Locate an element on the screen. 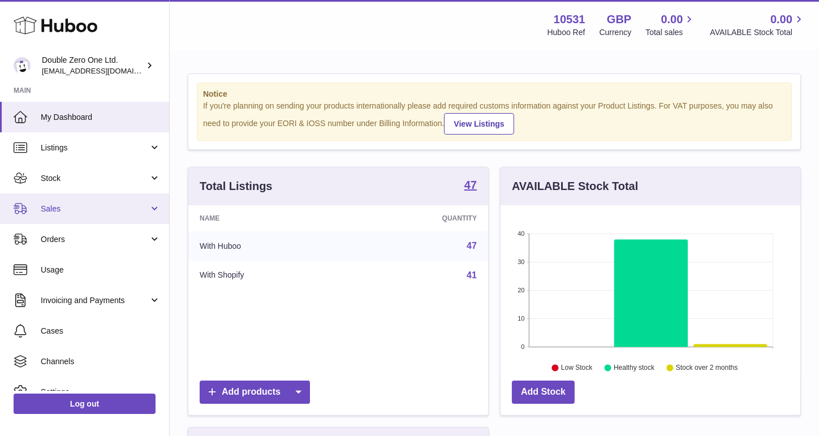 This screenshot has height=436, width=819. strong: GBP is located at coordinates (619, 19).